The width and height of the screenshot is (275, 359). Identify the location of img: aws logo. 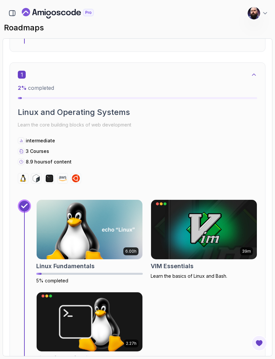
(63, 178).